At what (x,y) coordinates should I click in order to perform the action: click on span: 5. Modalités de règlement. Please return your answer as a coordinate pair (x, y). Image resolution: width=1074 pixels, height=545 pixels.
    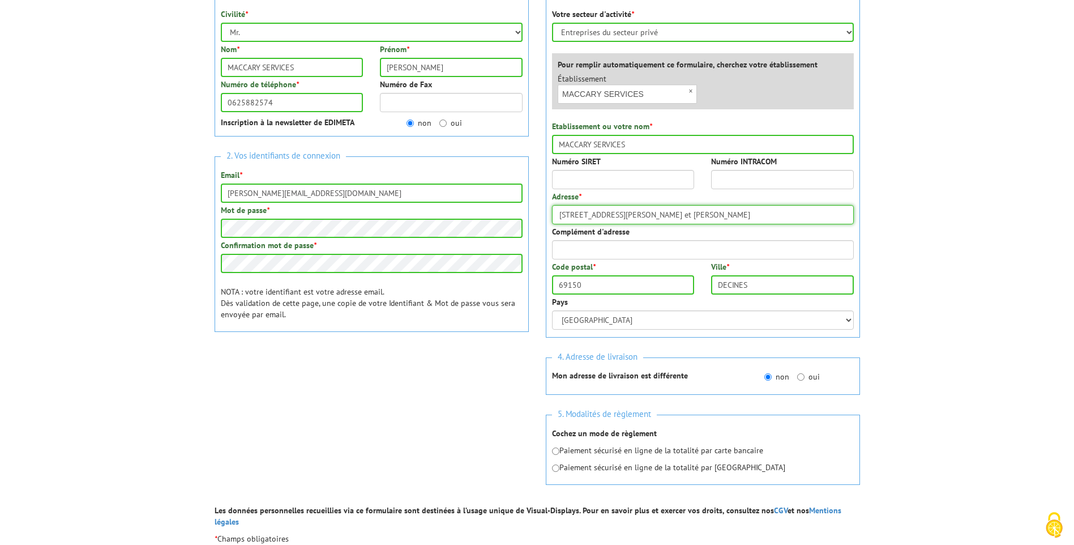
    Looking at the image, I should click on (604, 414).